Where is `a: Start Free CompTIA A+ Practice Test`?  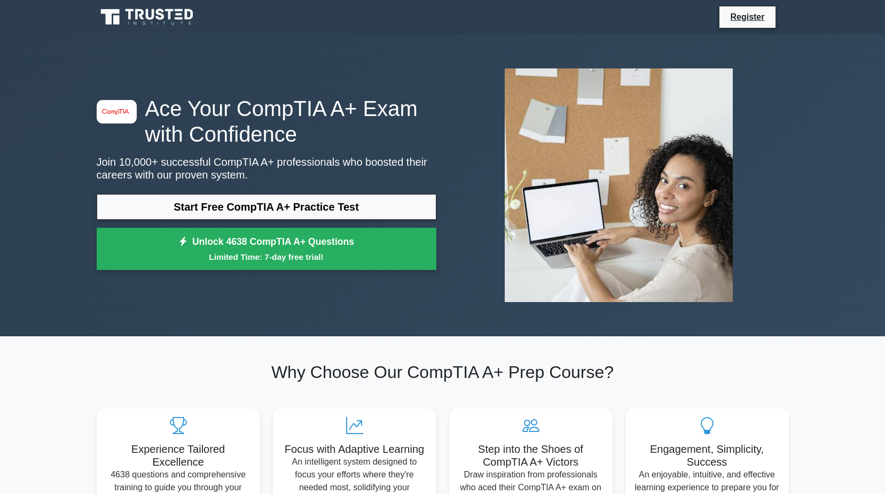 a: Start Free CompTIA A+ Practice Test is located at coordinates (267, 207).